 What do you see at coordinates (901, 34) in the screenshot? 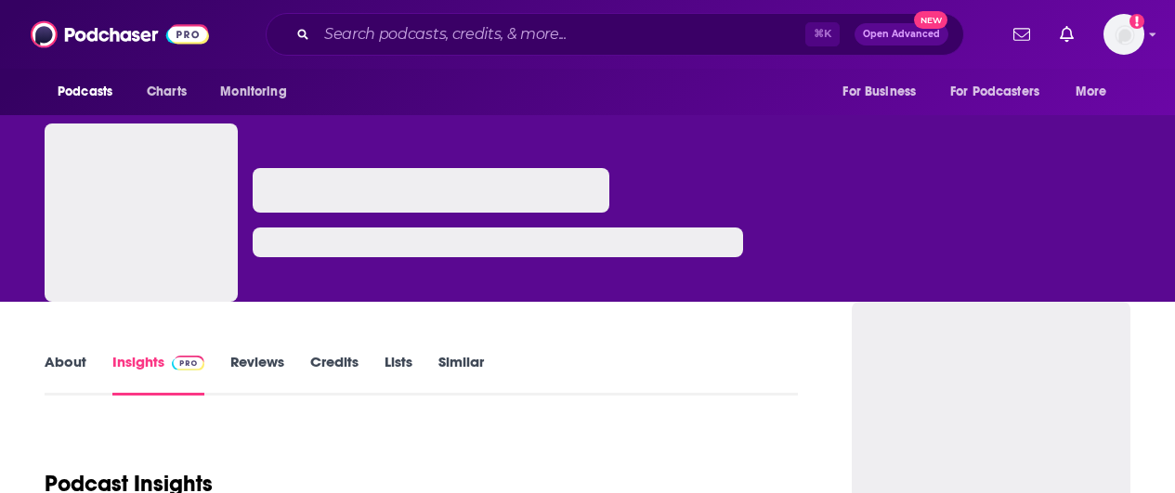
I see `button: Open AdvancedNew` at bounding box center [901, 34].